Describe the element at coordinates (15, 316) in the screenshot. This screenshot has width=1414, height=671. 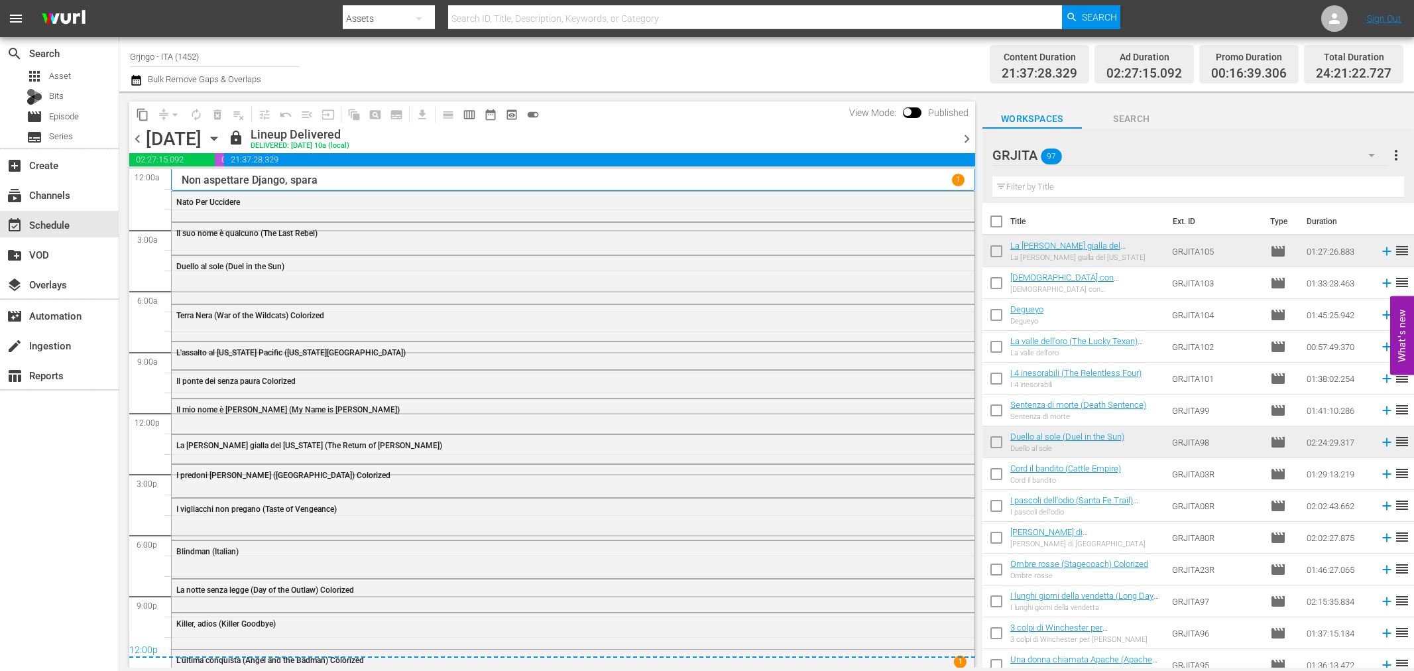
I see `span: Automation` at that location.